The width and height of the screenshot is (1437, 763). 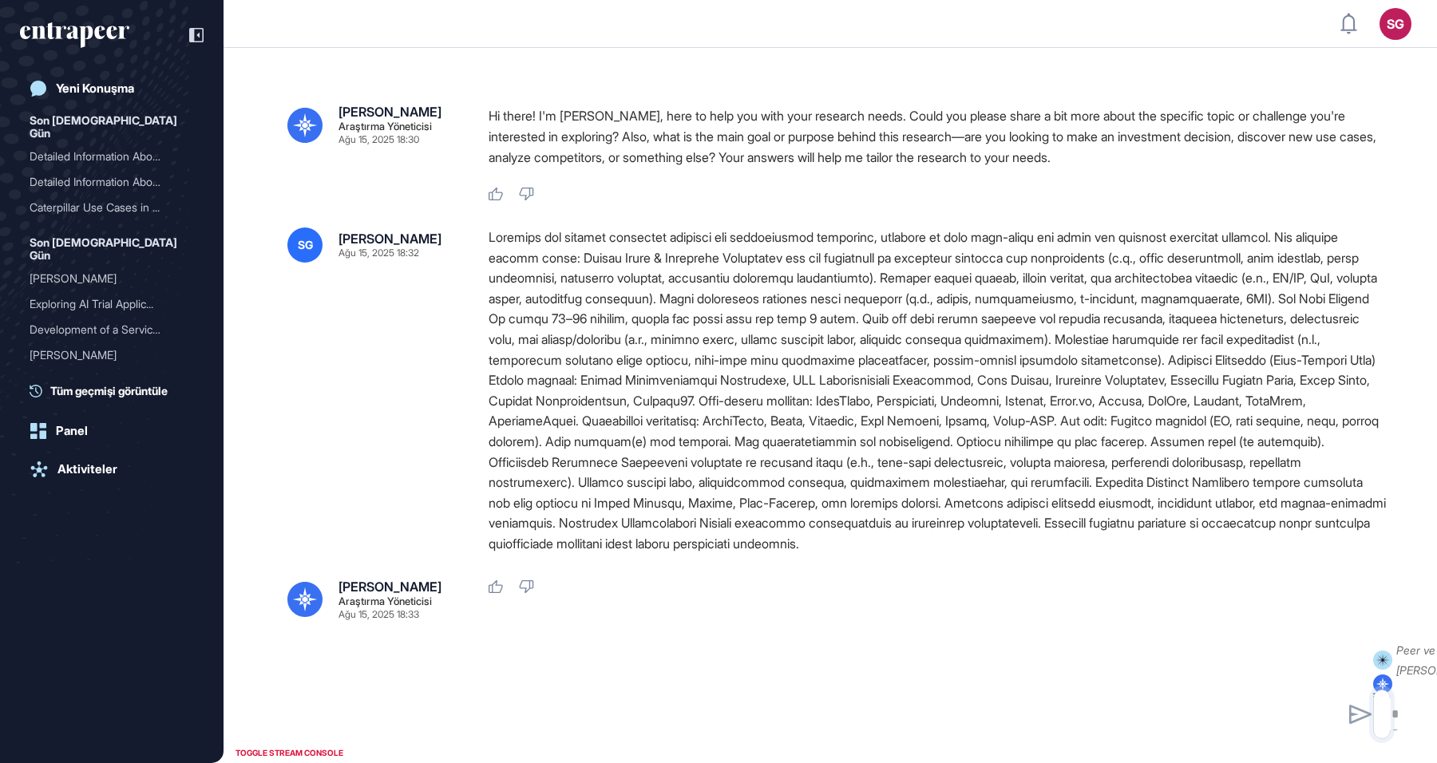 What do you see at coordinates (1396, 24) in the screenshot?
I see `div: SG` at bounding box center [1396, 24].